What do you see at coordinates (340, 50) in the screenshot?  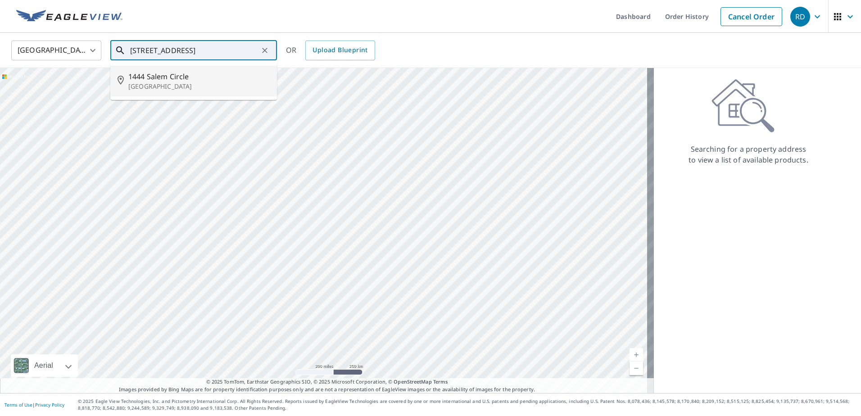 I see `a: Upload Blueprint` at bounding box center [340, 50].